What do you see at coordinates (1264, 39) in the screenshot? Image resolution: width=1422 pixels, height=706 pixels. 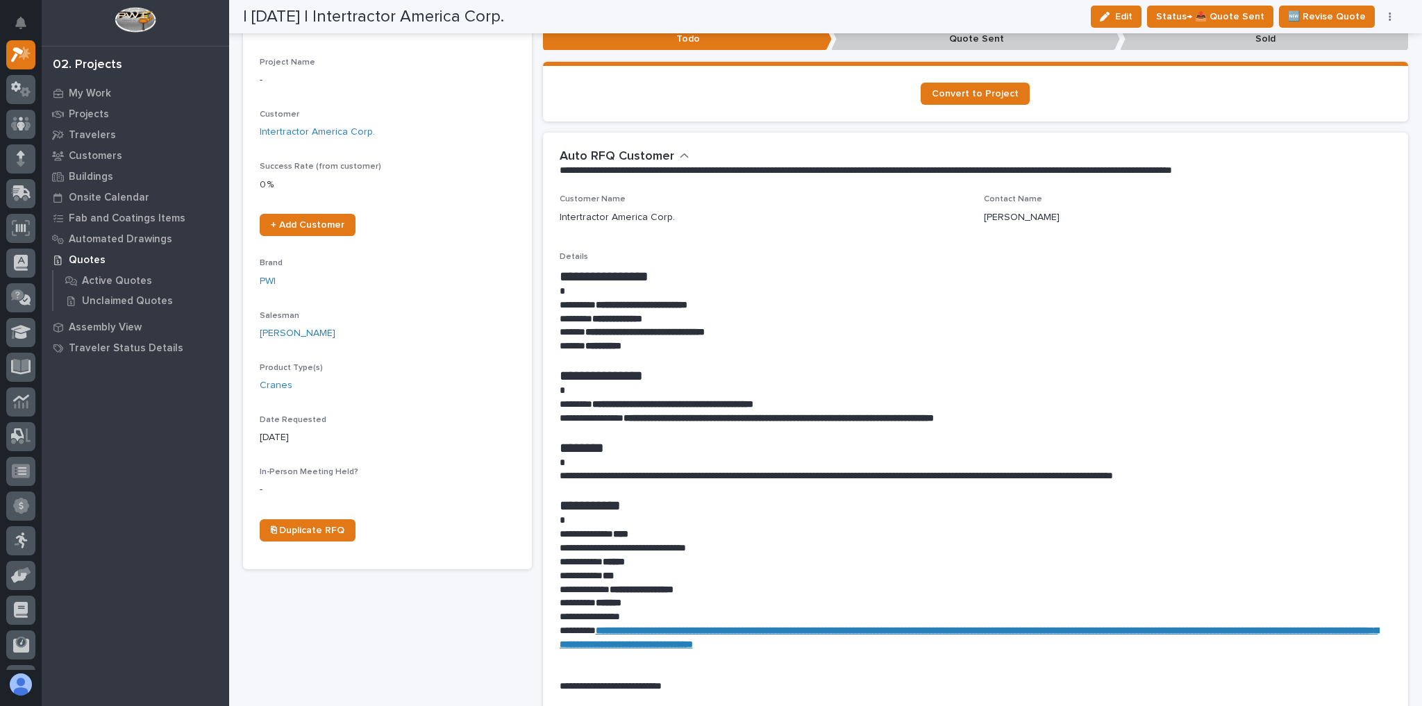 I see `p: Sold` at bounding box center [1264, 39].